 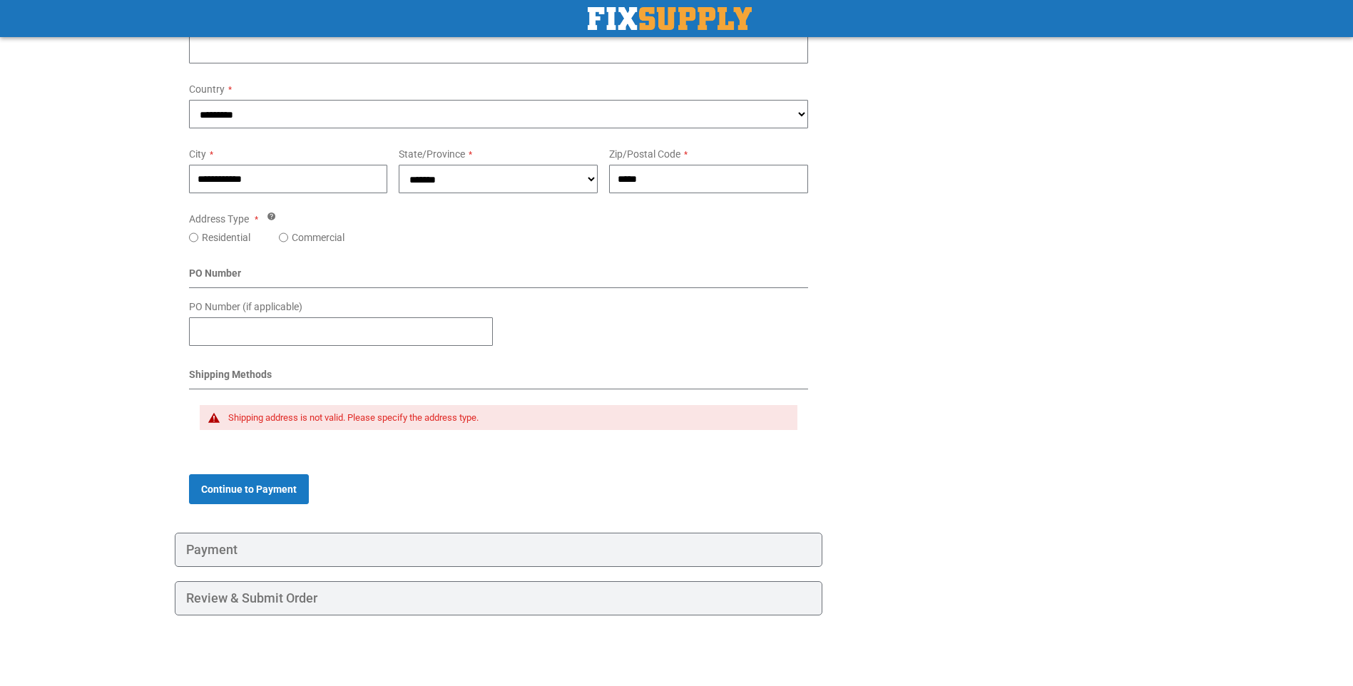 What do you see at coordinates (645, 154) in the screenshot?
I see `span: Zip/Postal Code` at bounding box center [645, 154].